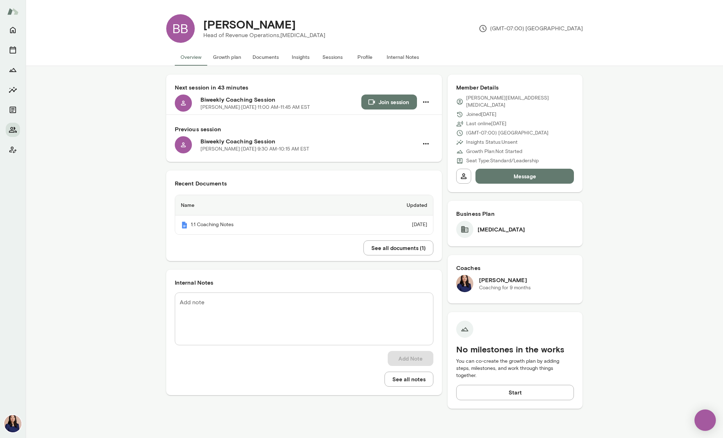 The image size is (723, 438). Describe the element at coordinates (389, 102) in the screenshot. I see `button: Join session` at that location.